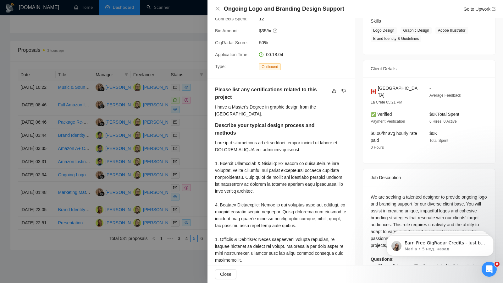 This screenshot has width=503, height=283. What do you see at coordinates (451, 30) in the screenshot?
I see `span: Adobe Illustrator` at bounding box center [451, 30].